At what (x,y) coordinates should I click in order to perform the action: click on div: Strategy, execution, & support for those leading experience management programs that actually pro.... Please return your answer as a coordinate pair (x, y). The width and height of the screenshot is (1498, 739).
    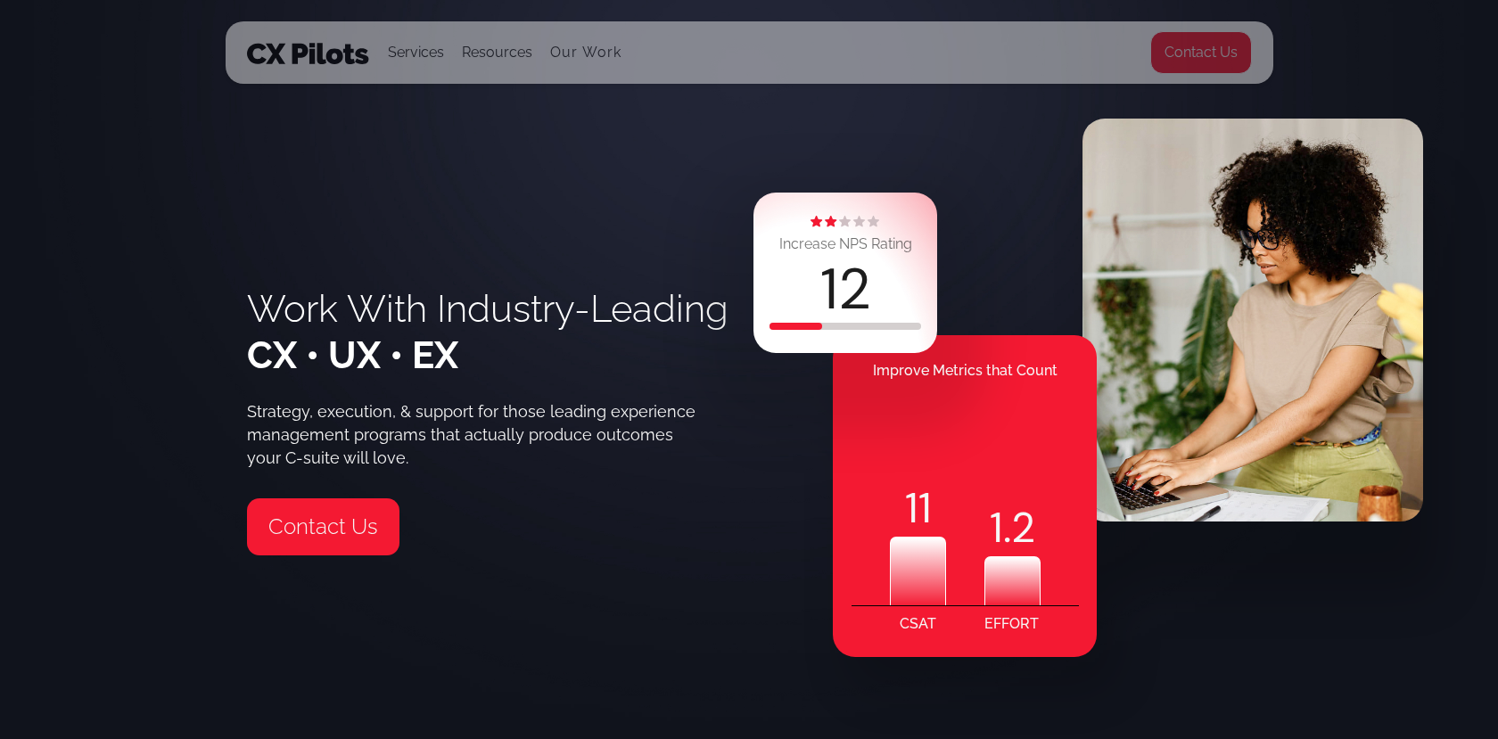
    Looking at the image, I should click on (477, 435).